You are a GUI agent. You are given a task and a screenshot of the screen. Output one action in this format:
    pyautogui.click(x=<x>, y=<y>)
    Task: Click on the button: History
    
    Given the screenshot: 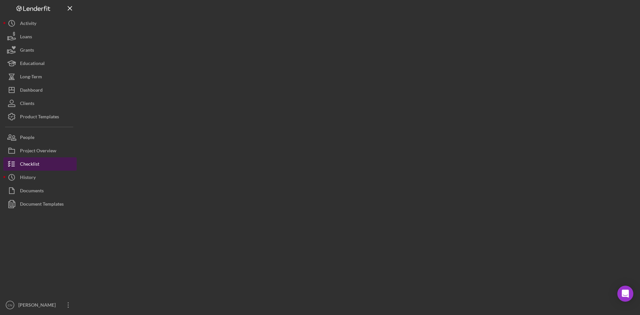 What is the action you would take?
    pyautogui.click(x=40, y=177)
    